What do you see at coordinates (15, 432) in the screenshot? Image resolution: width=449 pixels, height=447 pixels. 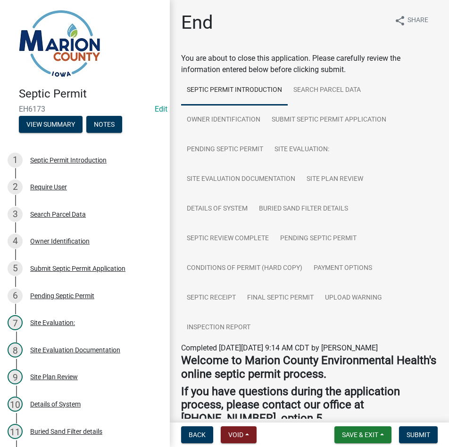 I see `div: 11` at bounding box center [15, 432].